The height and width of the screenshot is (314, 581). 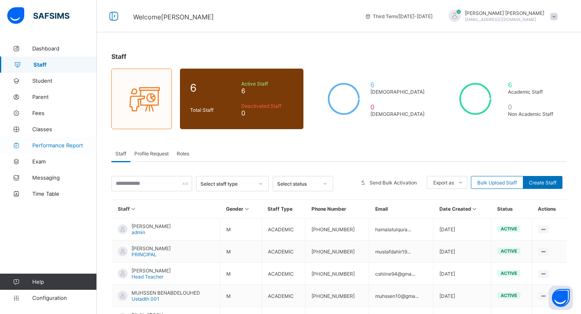 I want to click on img: safsims, so click(x=38, y=16).